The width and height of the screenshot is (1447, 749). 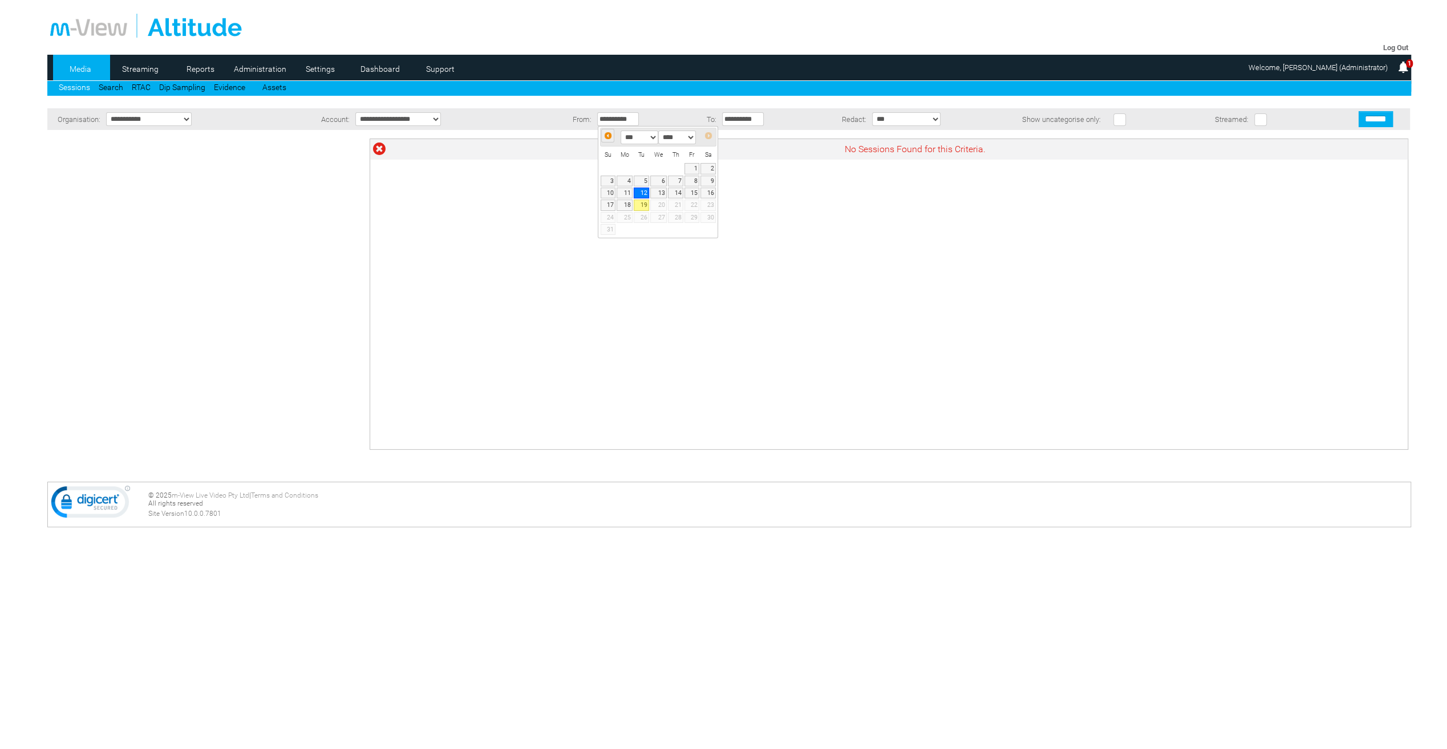 I want to click on a: 14, so click(x=675, y=193).